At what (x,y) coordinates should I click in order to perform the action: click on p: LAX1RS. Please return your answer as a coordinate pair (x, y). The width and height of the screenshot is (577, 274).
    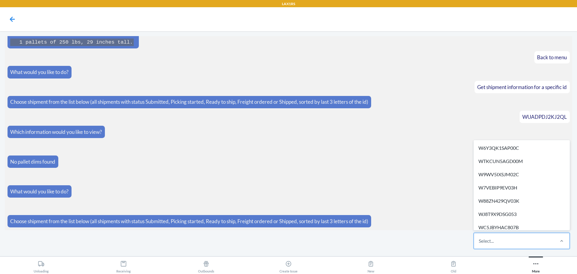
    Looking at the image, I should click on (288, 4).